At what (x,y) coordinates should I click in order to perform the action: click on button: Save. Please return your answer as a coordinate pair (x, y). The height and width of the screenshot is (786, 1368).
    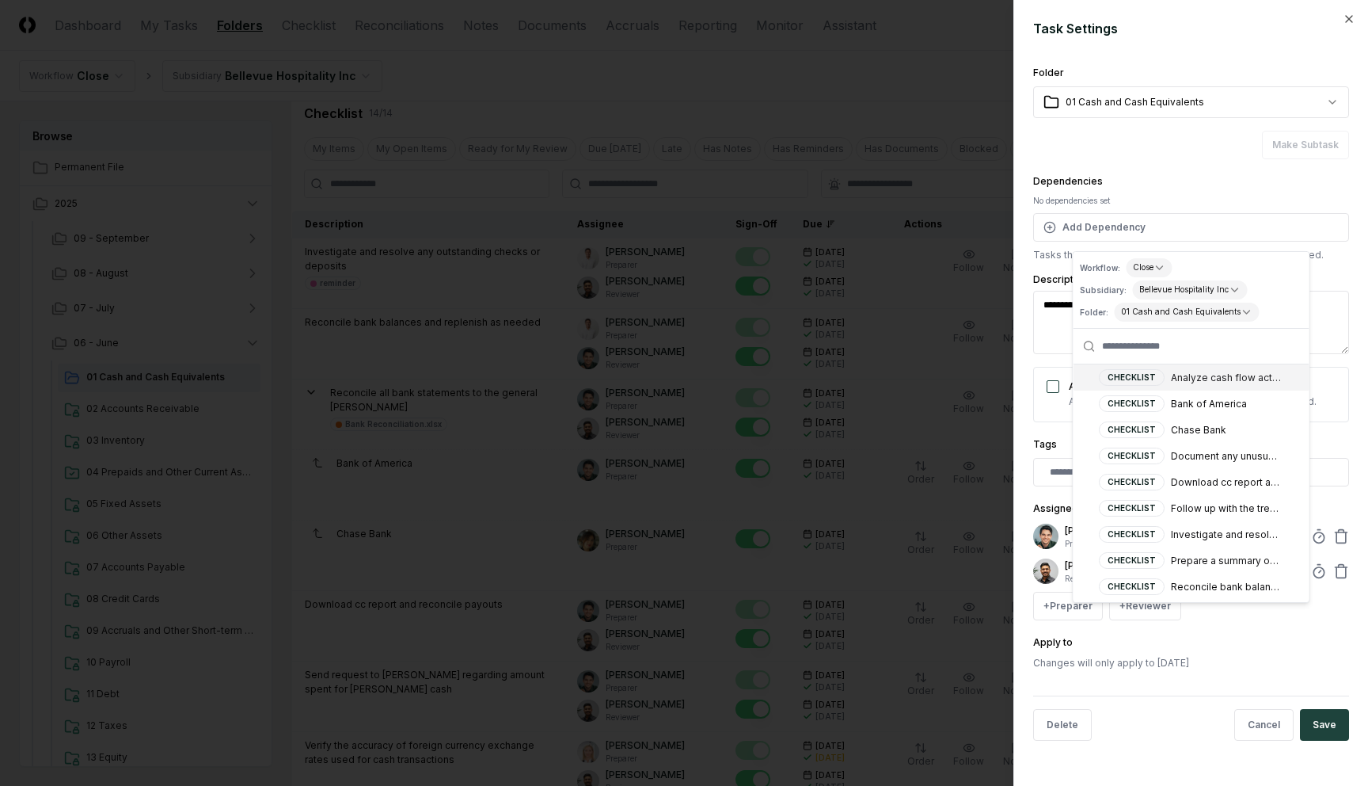
    Looking at the image, I should click on (1325, 725).